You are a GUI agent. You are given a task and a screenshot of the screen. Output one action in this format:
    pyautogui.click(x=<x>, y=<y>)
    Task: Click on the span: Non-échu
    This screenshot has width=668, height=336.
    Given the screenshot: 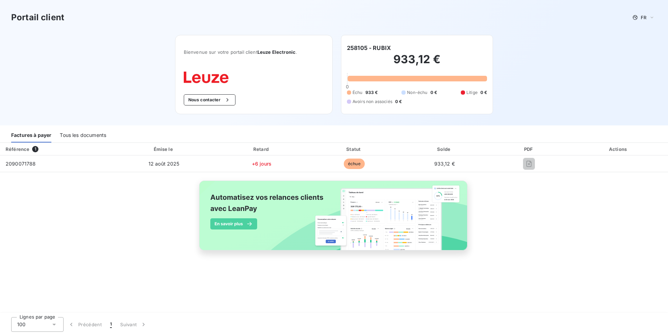 What is the action you would take?
    pyautogui.click(x=417, y=93)
    